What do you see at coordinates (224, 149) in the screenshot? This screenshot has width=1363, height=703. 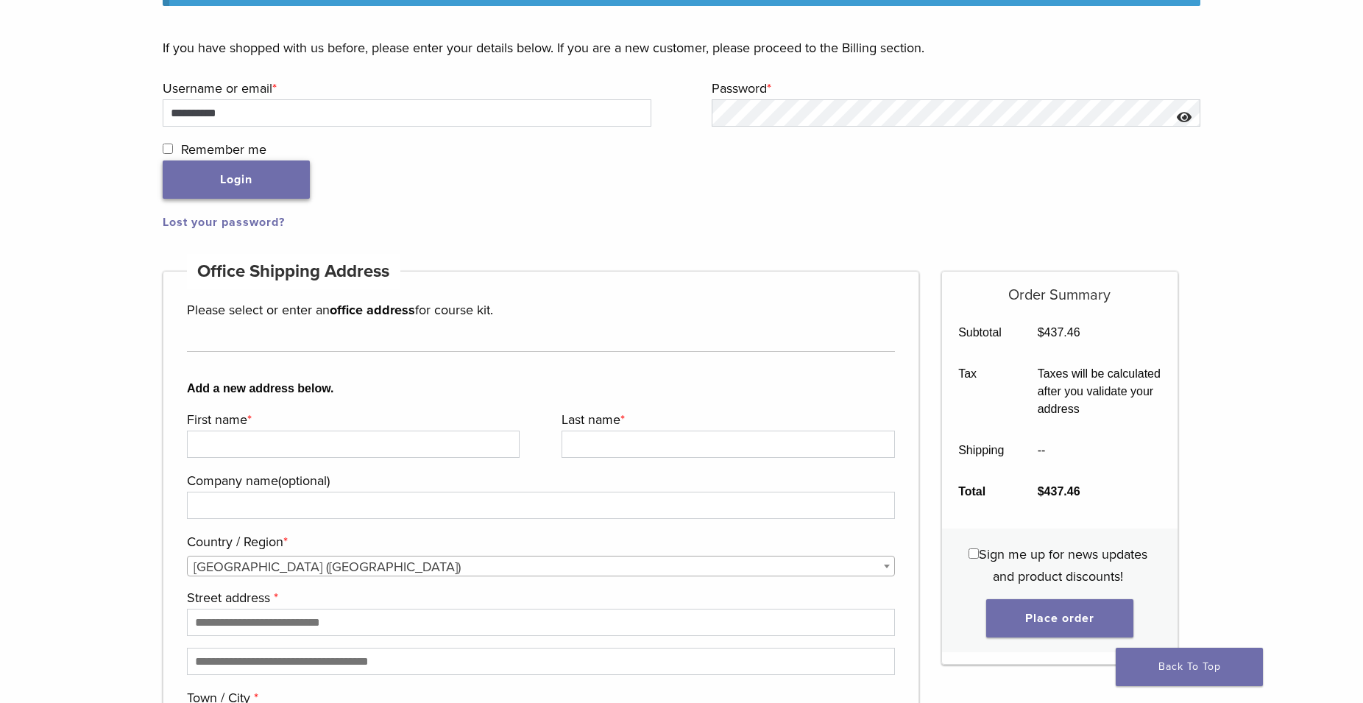 I see `span: Remember me` at bounding box center [224, 149].